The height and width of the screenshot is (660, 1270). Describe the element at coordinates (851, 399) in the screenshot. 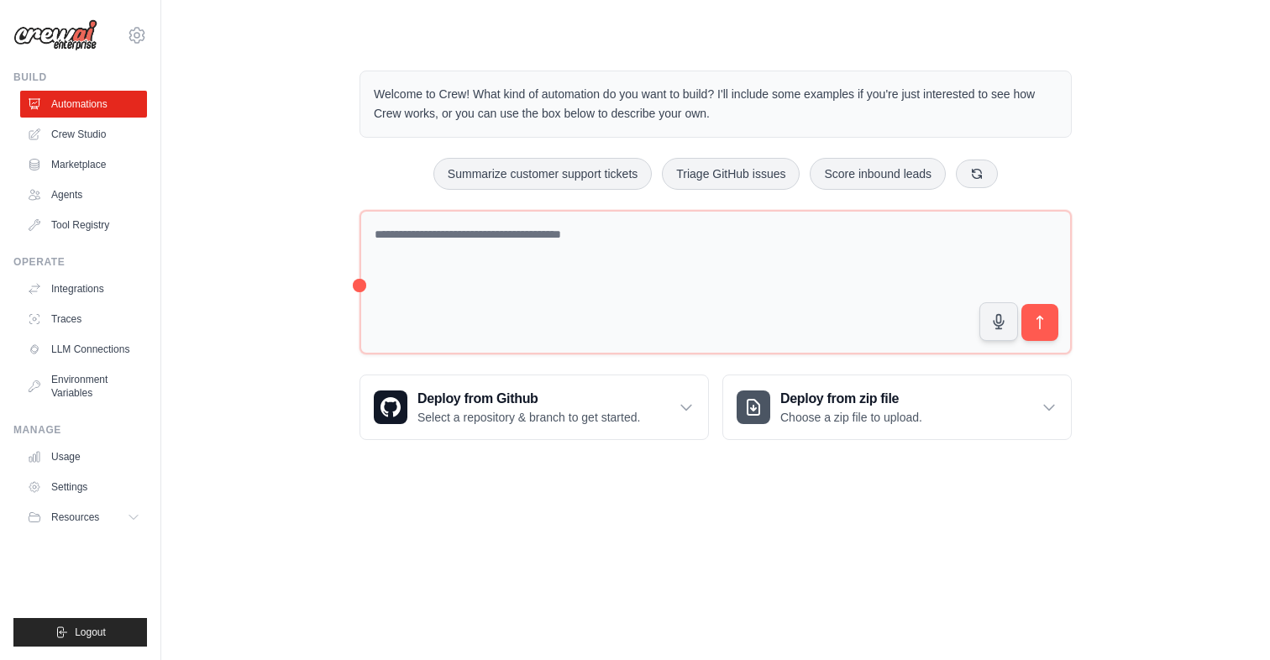

I see `h3: Deploy from zip file` at that location.